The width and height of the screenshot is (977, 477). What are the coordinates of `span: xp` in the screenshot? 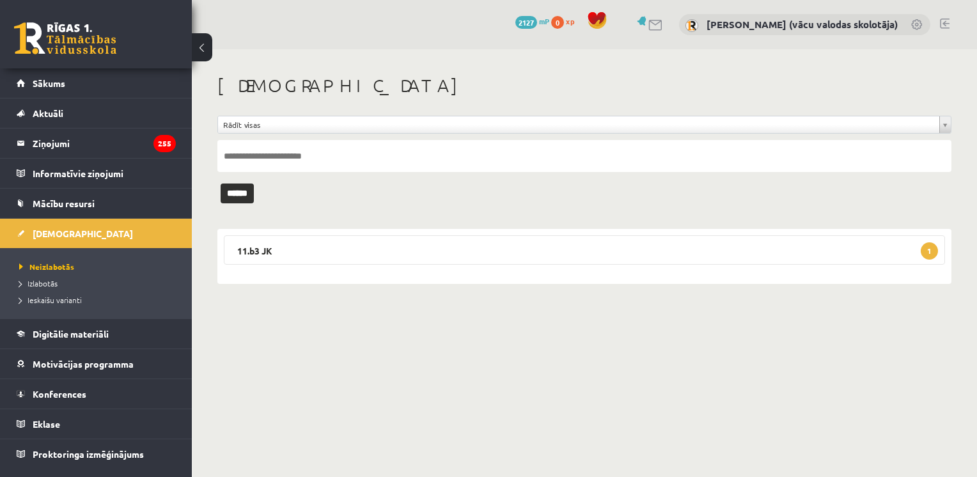 It's located at (570, 21).